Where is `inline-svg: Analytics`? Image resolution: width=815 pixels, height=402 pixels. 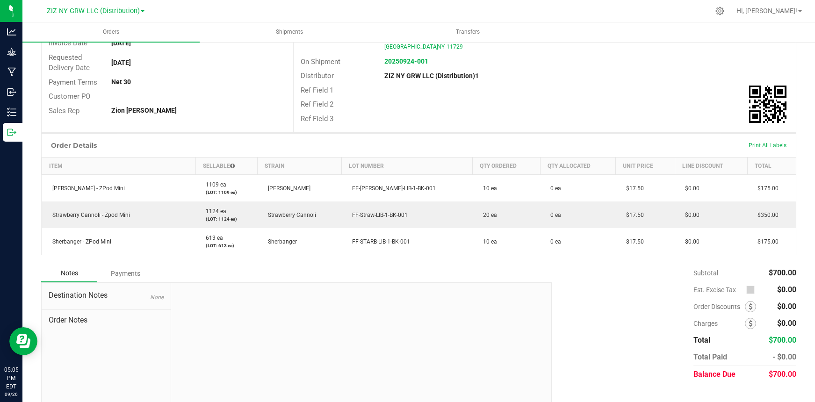
inline-svg: Analytics is located at coordinates (12, 32).